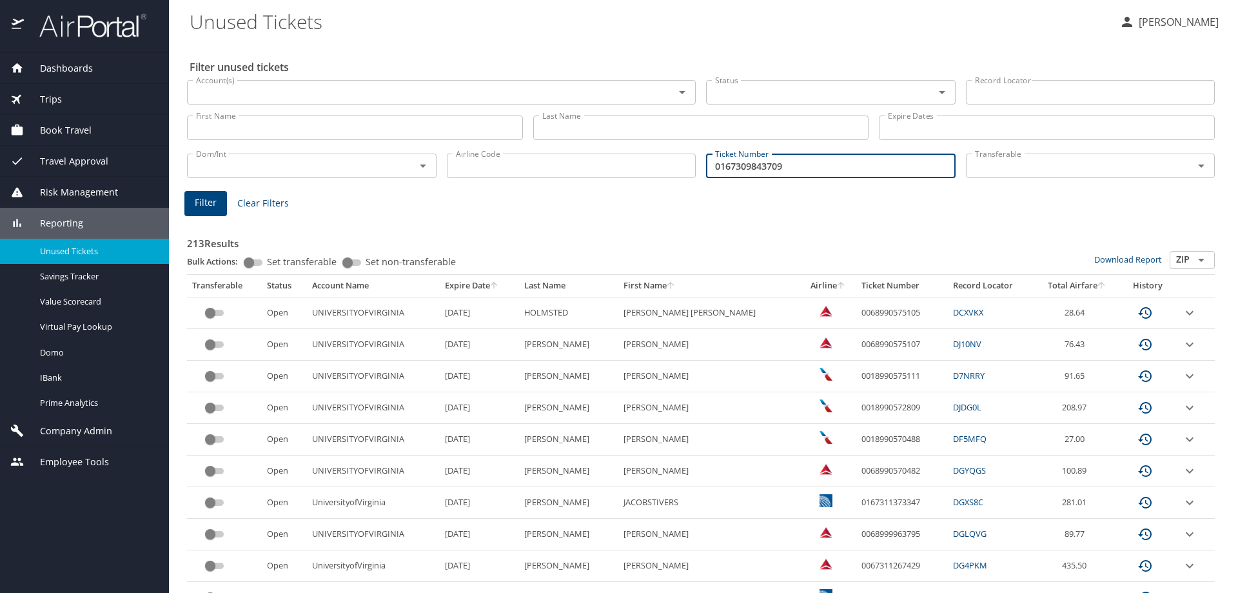 This screenshot has width=1238, height=593. I want to click on td: 0068990570482, so click(902, 471).